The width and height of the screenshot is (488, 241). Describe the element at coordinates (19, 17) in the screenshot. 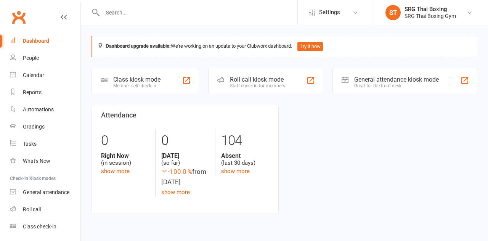

I see `a: Clubworx` at that location.